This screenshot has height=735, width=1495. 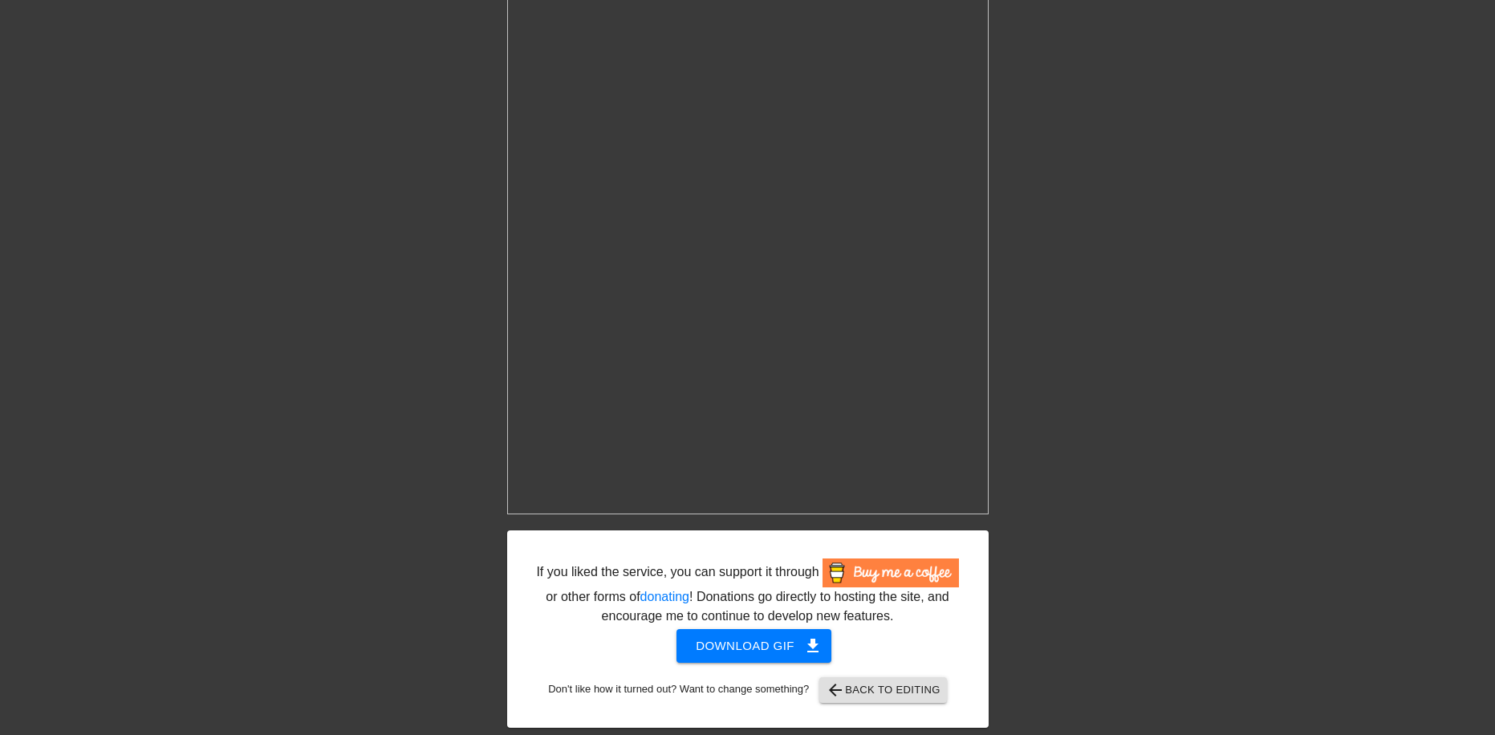 What do you see at coordinates (883, 690) in the screenshot?
I see `span: Back to Editing` at bounding box center [883, 690].